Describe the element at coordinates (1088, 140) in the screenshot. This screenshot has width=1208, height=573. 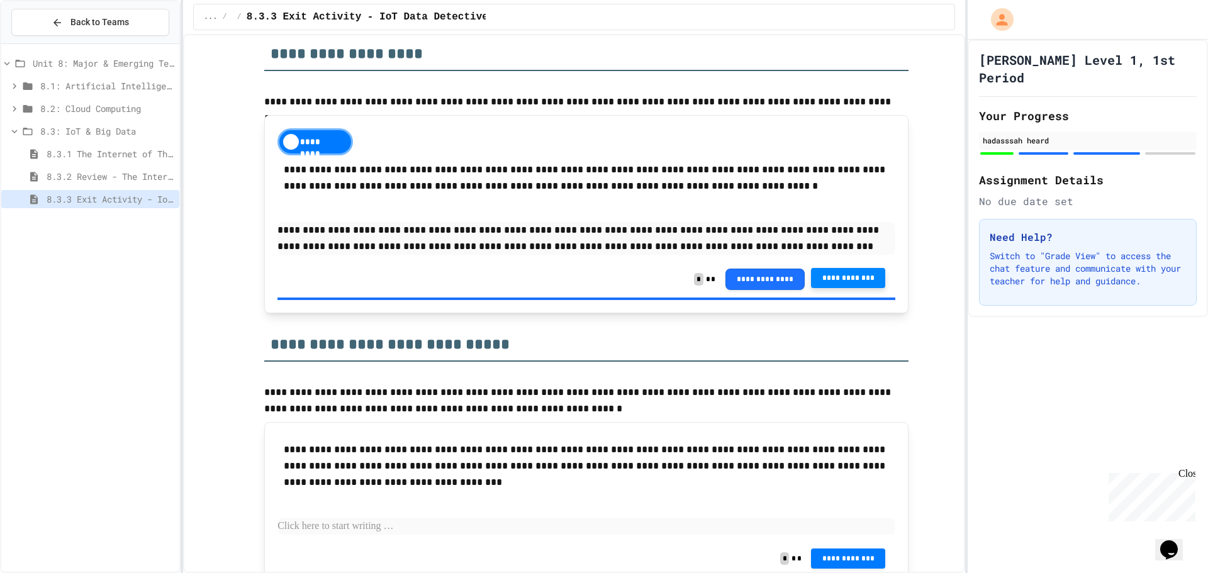
I see `div: hadasssah heard` at that location.